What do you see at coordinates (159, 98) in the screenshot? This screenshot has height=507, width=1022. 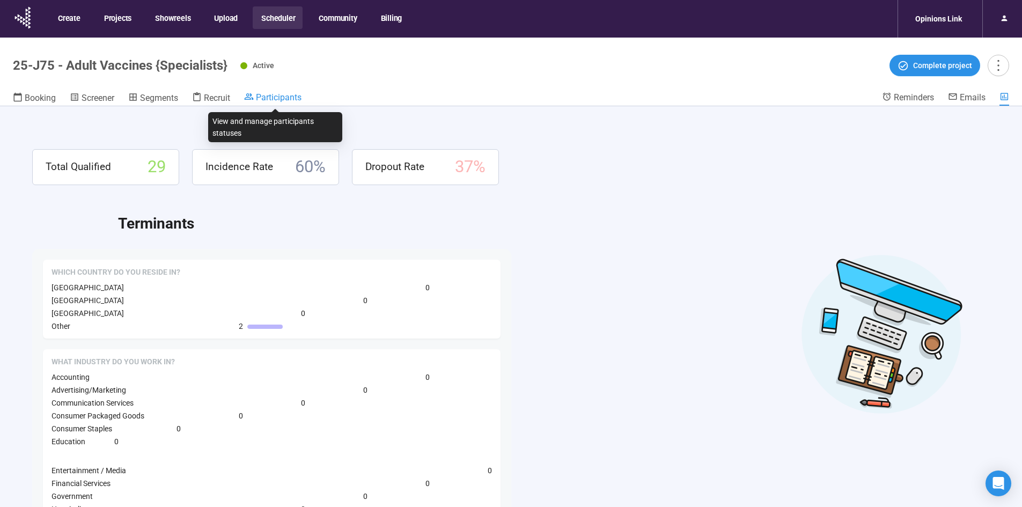 I see `span: Segments` at bounding box center [159, 98].